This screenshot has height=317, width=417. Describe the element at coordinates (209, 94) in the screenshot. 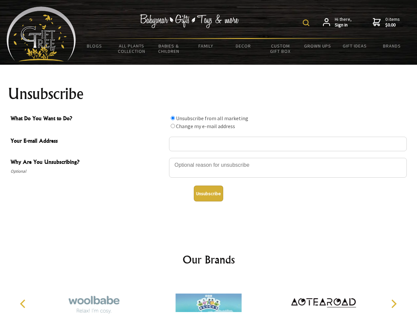

I see `h1: Unsubscribe` at that location.